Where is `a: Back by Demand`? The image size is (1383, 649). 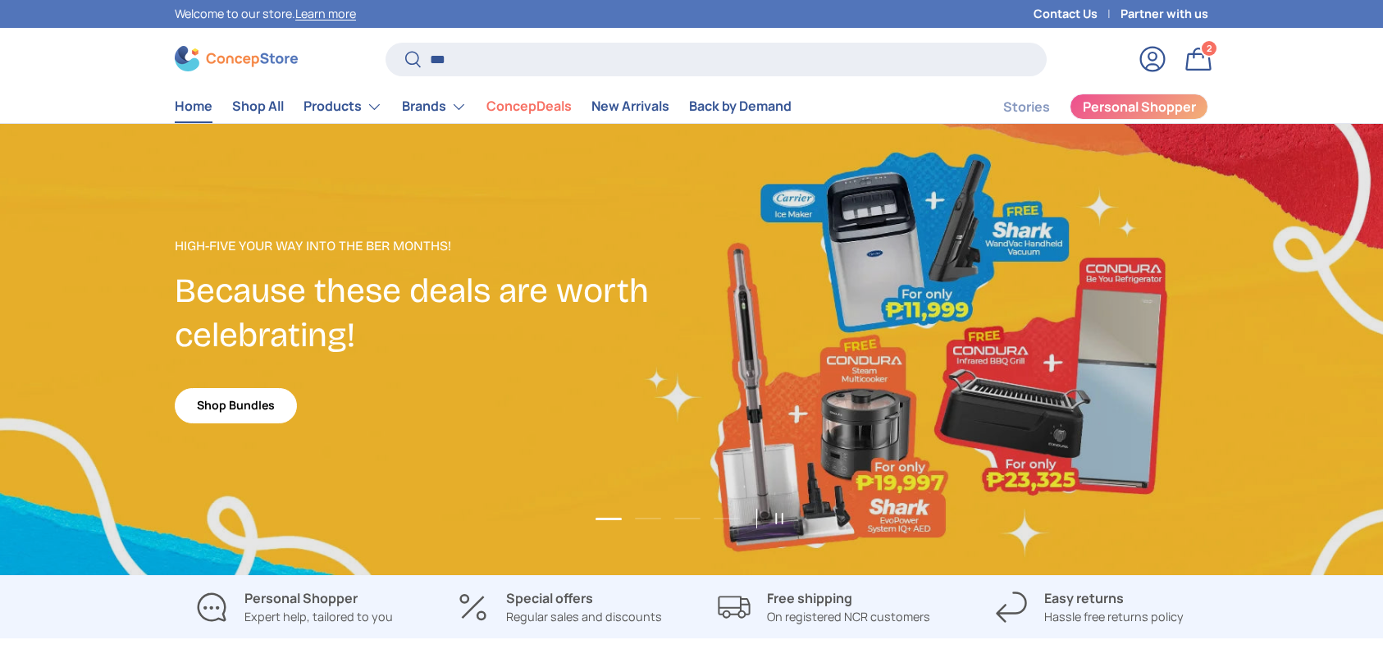 a: Back by Demand is located at coordinates (740, 106).